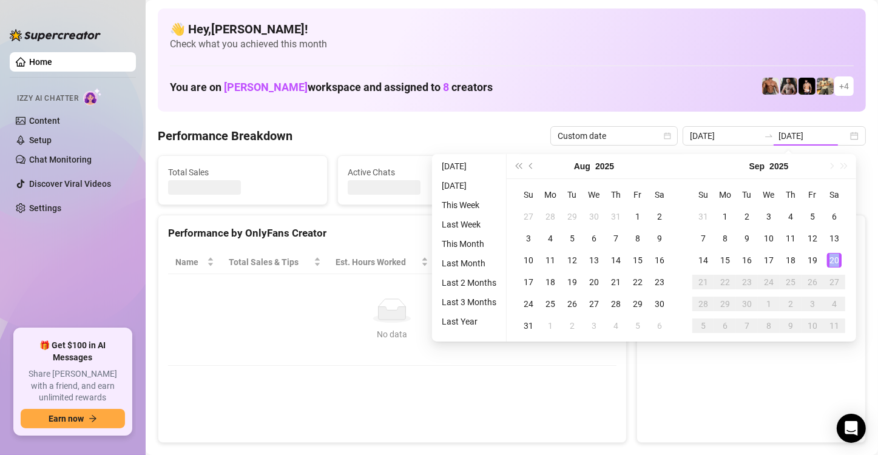  Describe the element at coordinates (92, 97) in the screenshot. I see `img: AI Chatter` at that location.